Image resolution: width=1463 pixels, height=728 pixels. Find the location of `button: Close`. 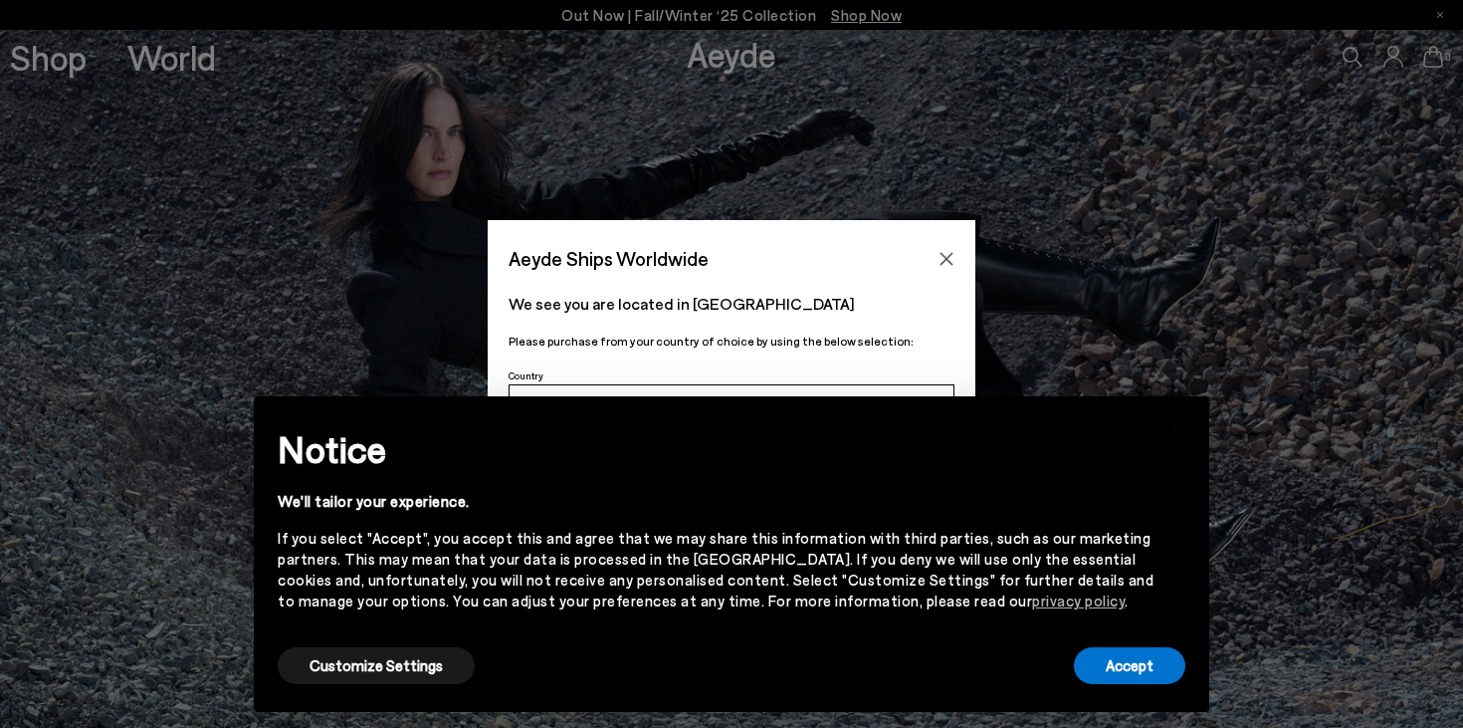

button: Close is located at coordinates (946, 259).